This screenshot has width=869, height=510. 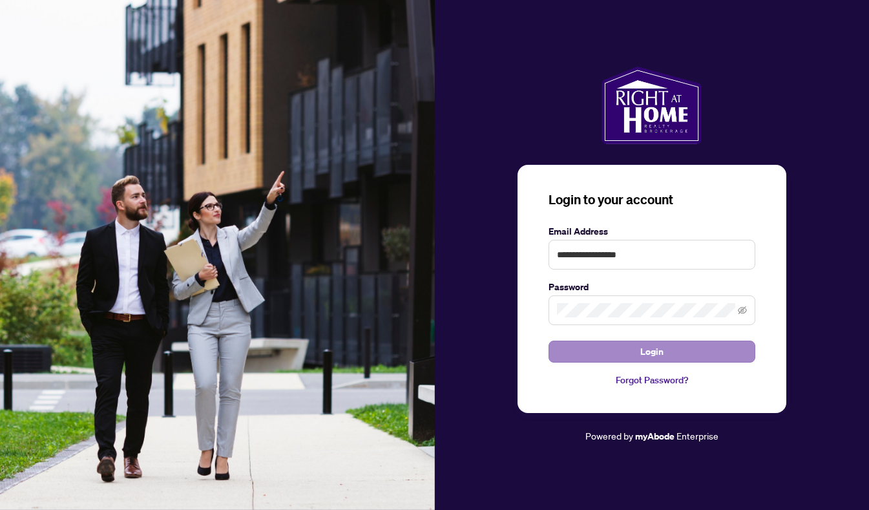 What do you see at coordinates (609, 436) in the screenshot?
I see `span: Powered by` at bounding box center [609, 436].